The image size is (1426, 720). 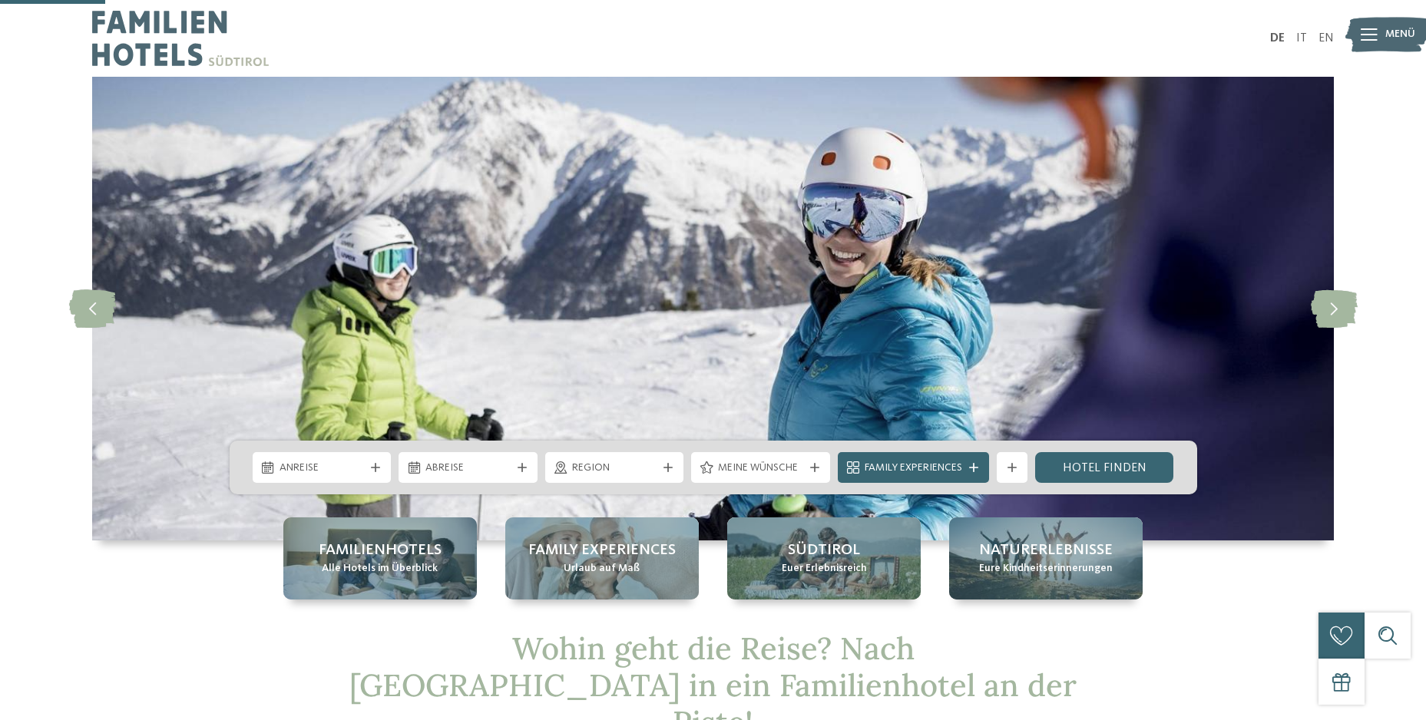 What do you see at coordinates (1400, 35) in the screenshot?
I see `span: Menü` at bounding box center [1400, 35].